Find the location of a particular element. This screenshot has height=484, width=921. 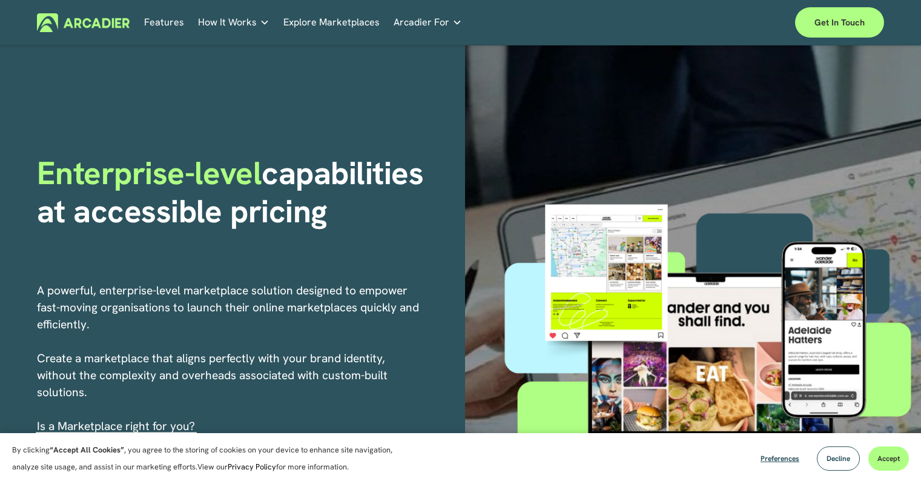

a: Privacy Policy is located at coordinates (252, 466).